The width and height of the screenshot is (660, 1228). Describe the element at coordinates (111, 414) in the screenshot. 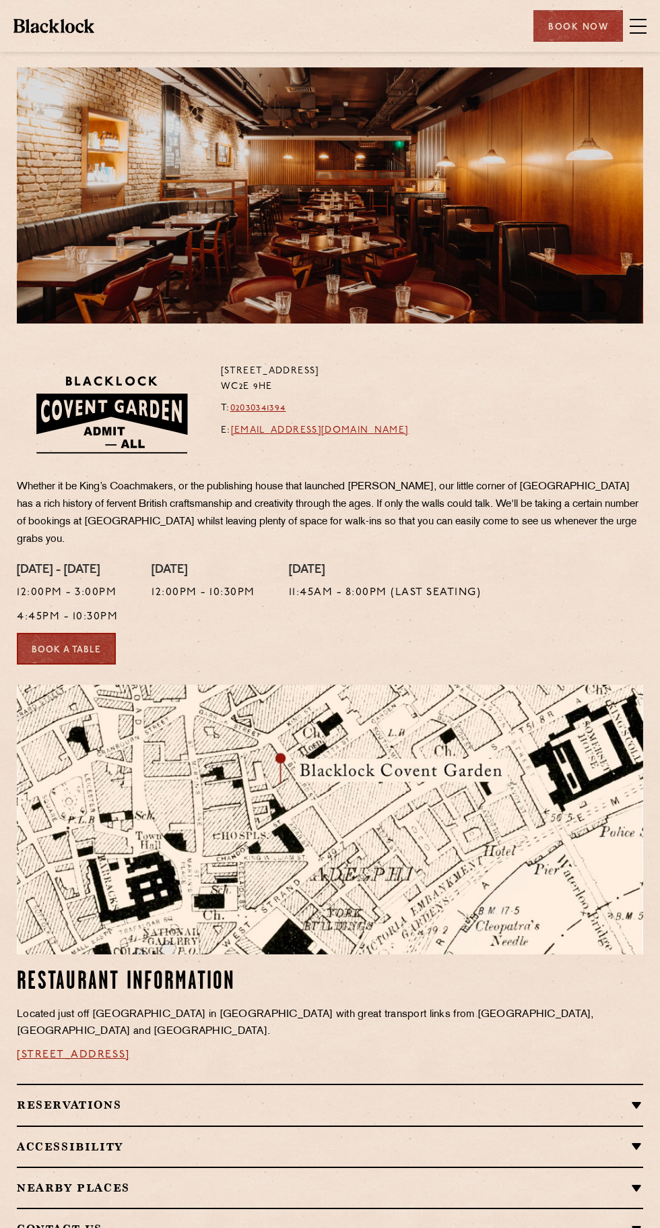

I see `img: BLA_1470_CoventGarden_Website_Solid.svg` at that location.